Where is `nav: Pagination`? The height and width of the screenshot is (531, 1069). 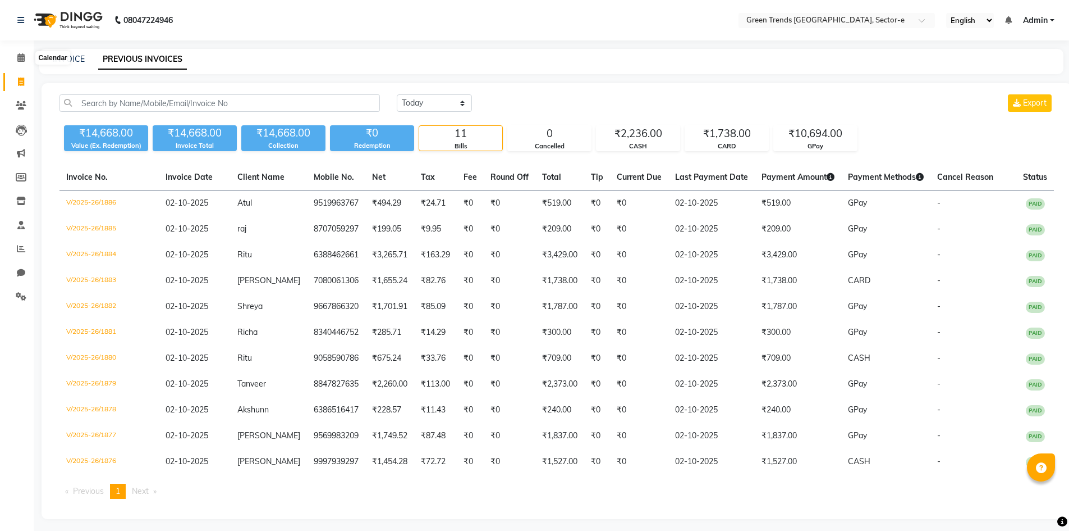 nav: Pagination is located at coordinates (557, 491).